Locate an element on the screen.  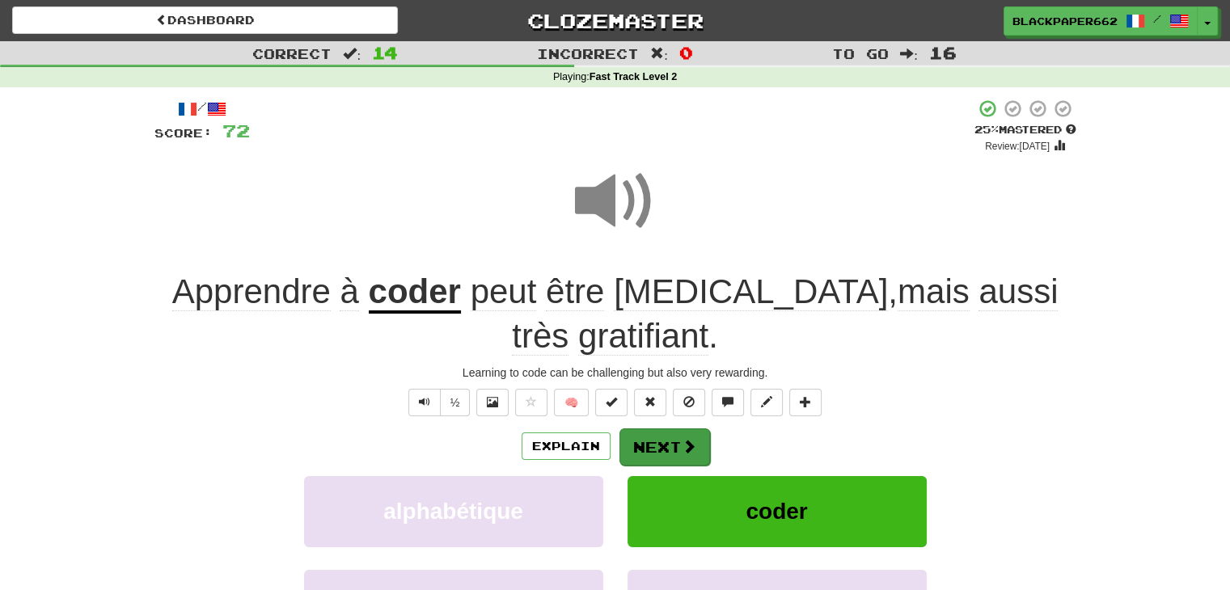
span: Score: is located at coordinates (184, 133).